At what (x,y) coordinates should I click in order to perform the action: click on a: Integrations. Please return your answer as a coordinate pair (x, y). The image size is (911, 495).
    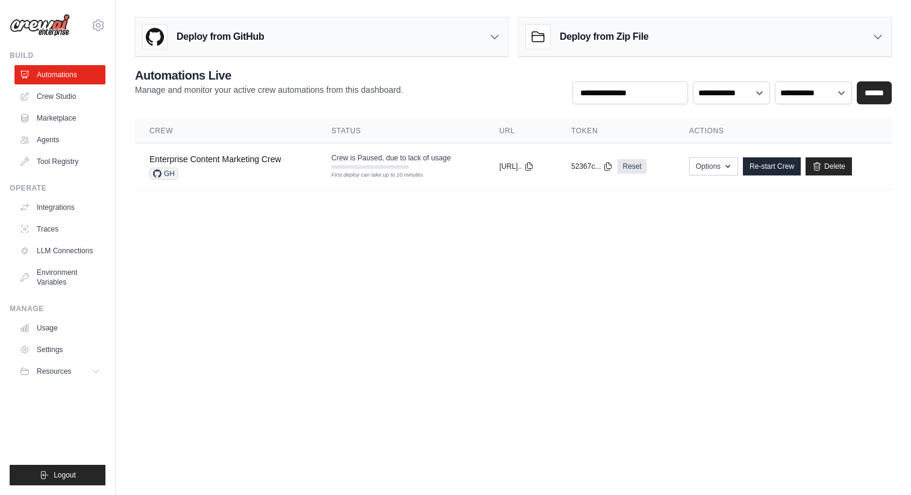
    Looking at the image, I should click on (60, 207).